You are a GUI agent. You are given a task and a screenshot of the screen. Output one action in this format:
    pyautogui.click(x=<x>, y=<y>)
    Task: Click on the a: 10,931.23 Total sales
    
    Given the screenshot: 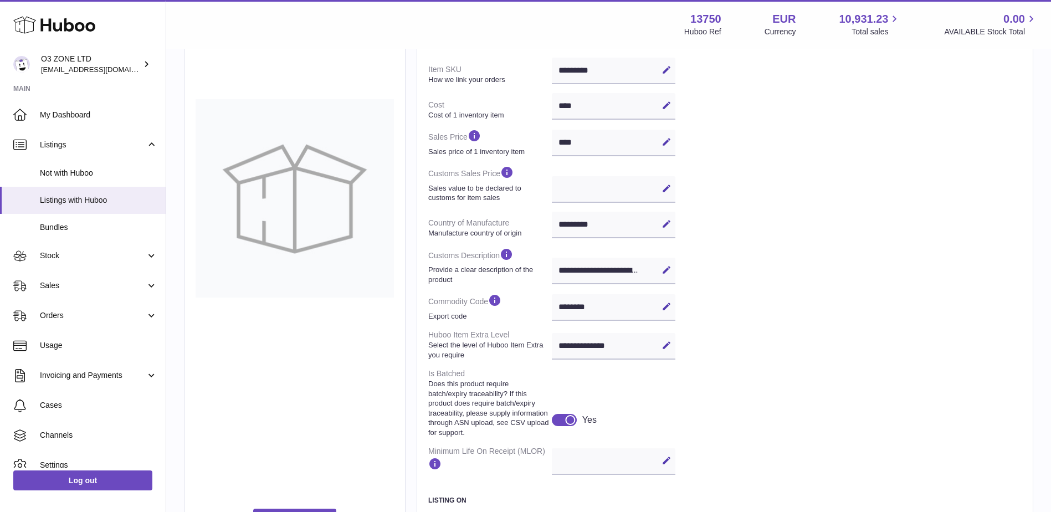 What is the action you would take?
    pyautogui.click(x=870, y=24)
    